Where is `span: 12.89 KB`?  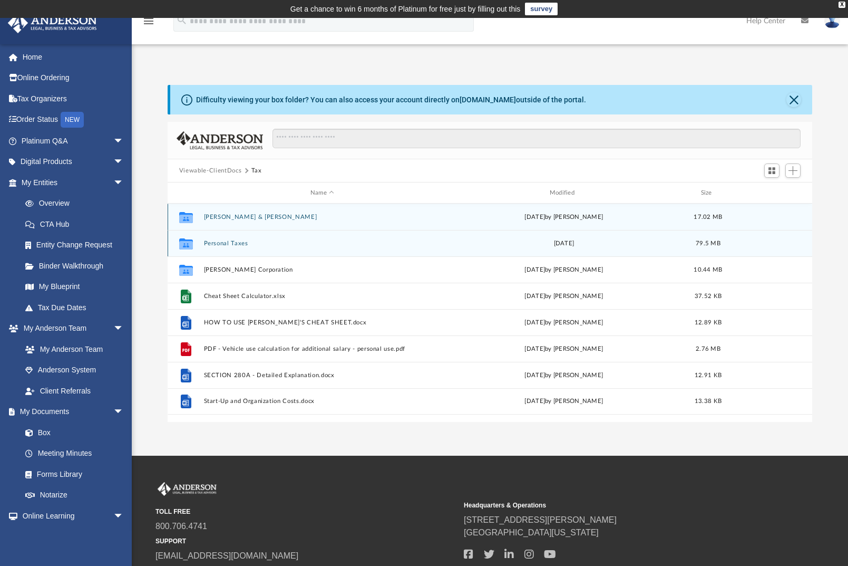
span: 12.89 KB is located at coordinates (708, 322).